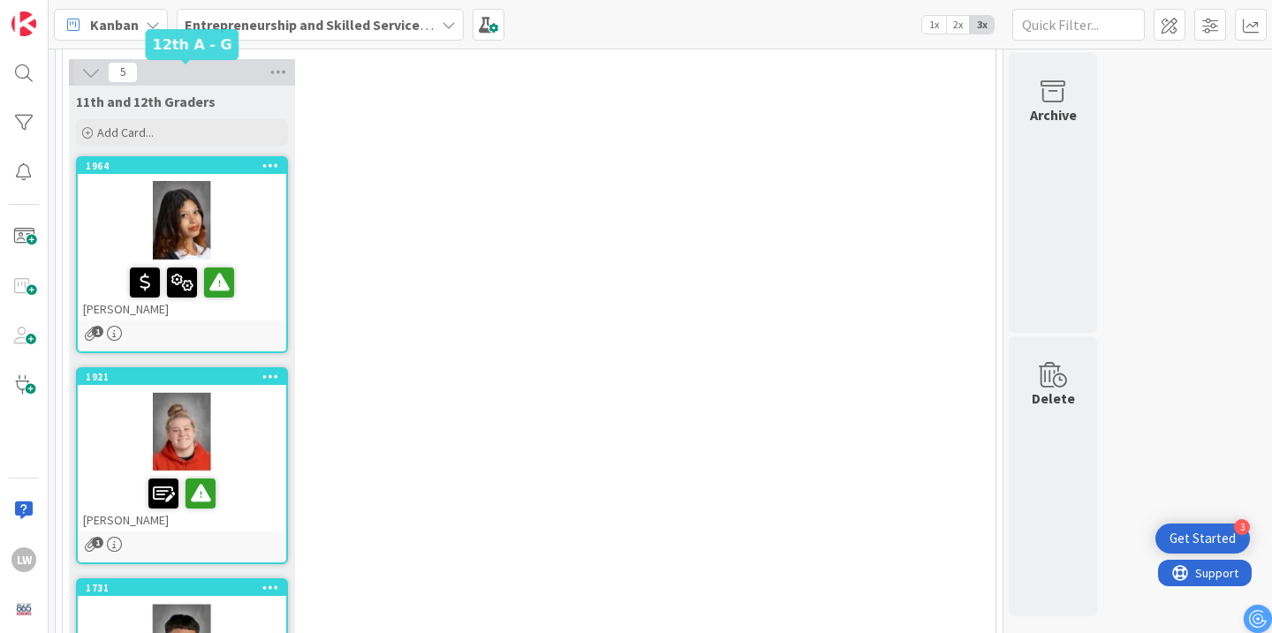 The width and height of the screenshot is (1272, 633). What do you see at coordinates (1202, 539) in the screenshot?
I see `div: Get Started` at bounding box center [1202, 539].